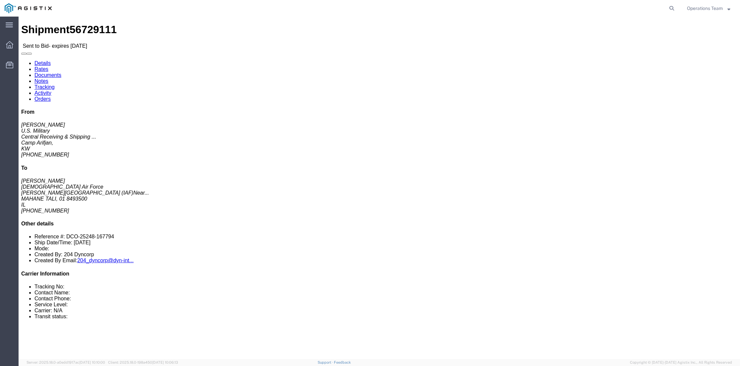  What do you see at coordinates (28, 8) in the screenshot?
I see `img: logo` at bounding box center [28, 8].